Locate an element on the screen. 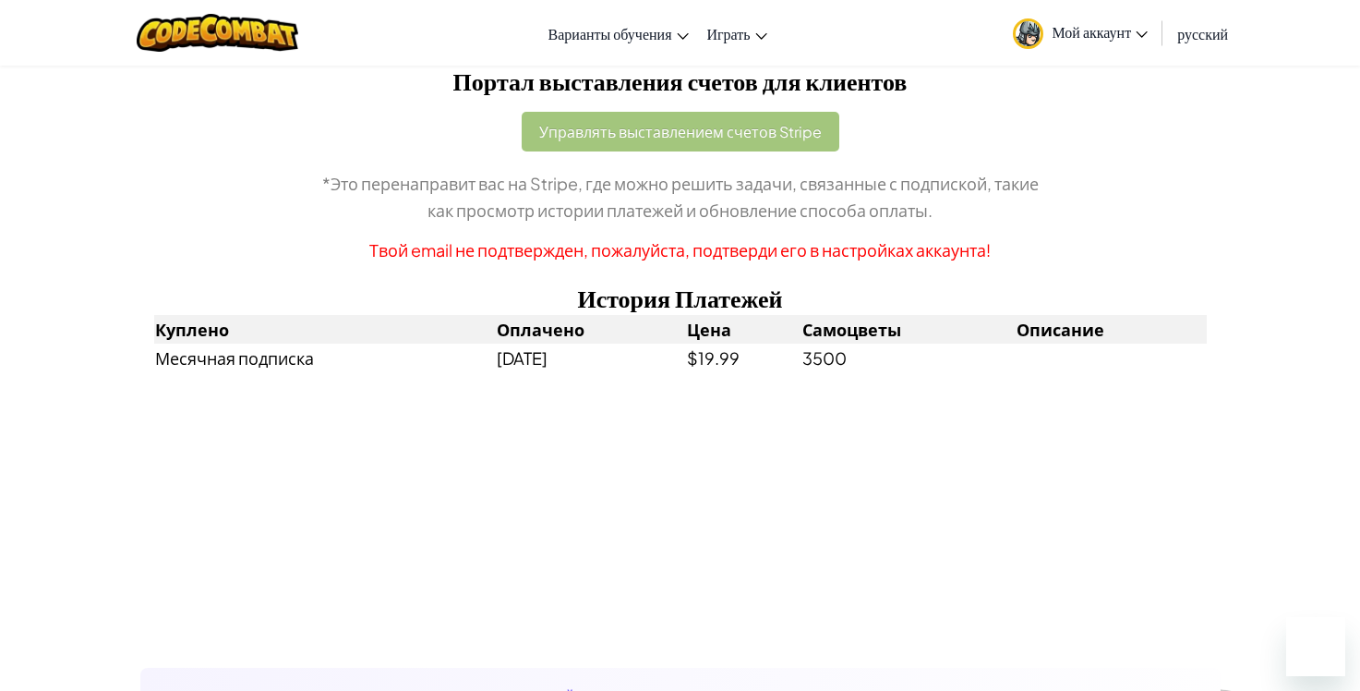 The image size is (1360, 691). th: Оплачено is located at coordinates (591, 329).